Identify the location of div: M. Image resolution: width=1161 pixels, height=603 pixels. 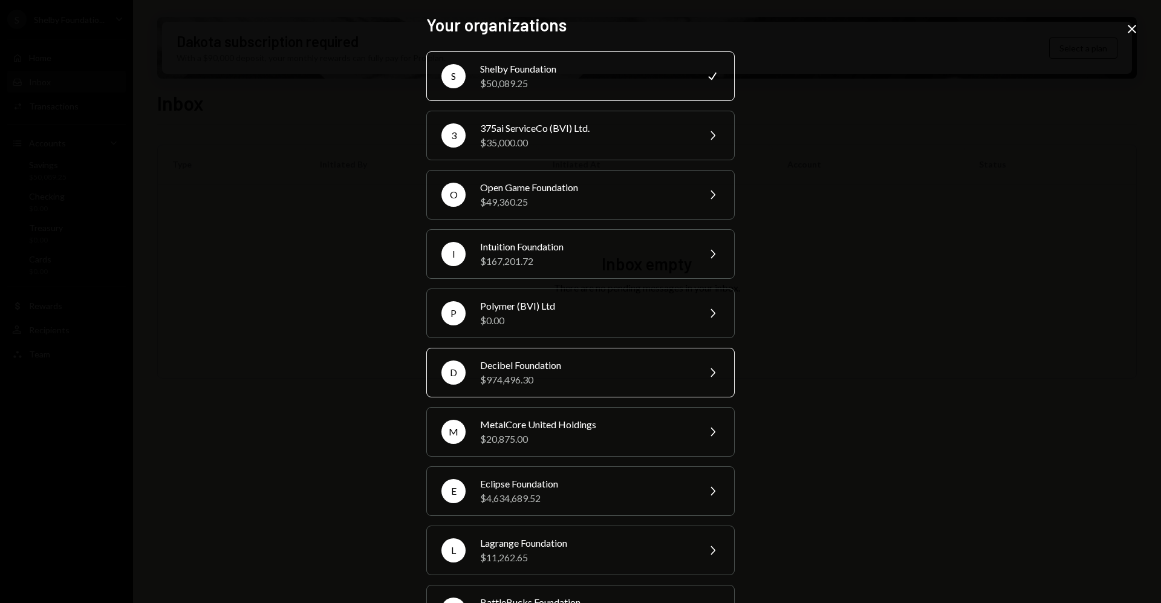
(453, 432).